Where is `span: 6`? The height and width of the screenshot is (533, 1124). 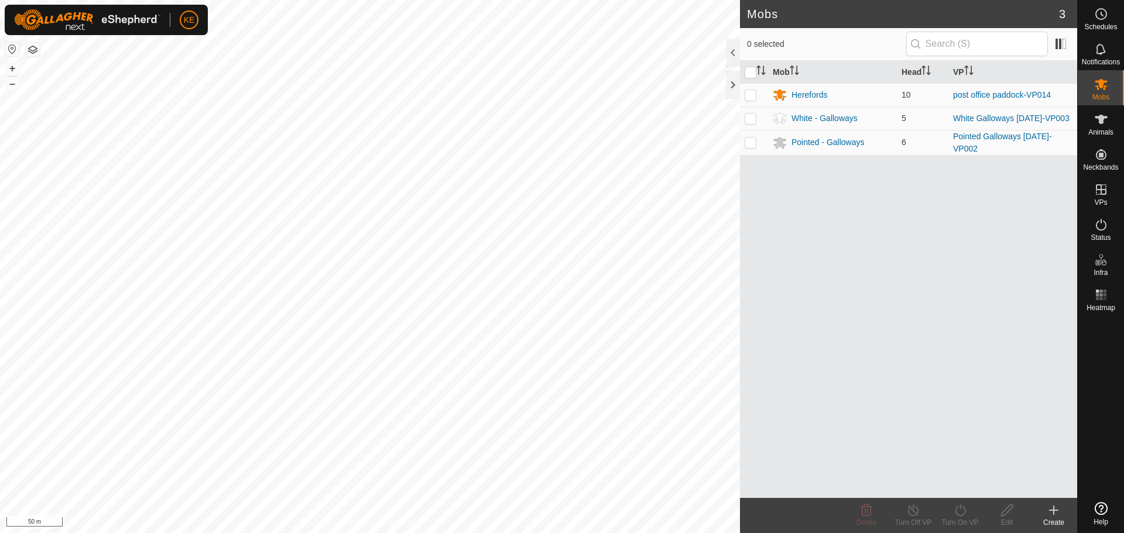 span: 6 is located at coordinates (904, 142).